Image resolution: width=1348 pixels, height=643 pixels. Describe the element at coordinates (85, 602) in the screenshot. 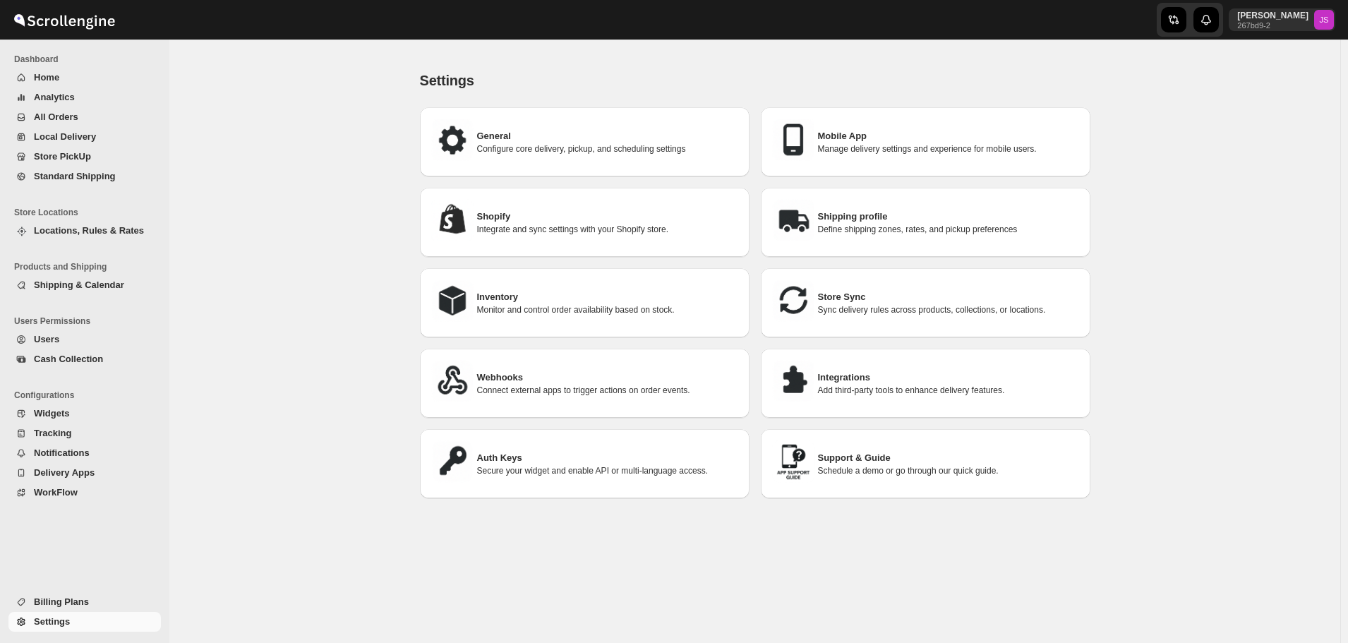

I see `button: Billing Plans` at that location.